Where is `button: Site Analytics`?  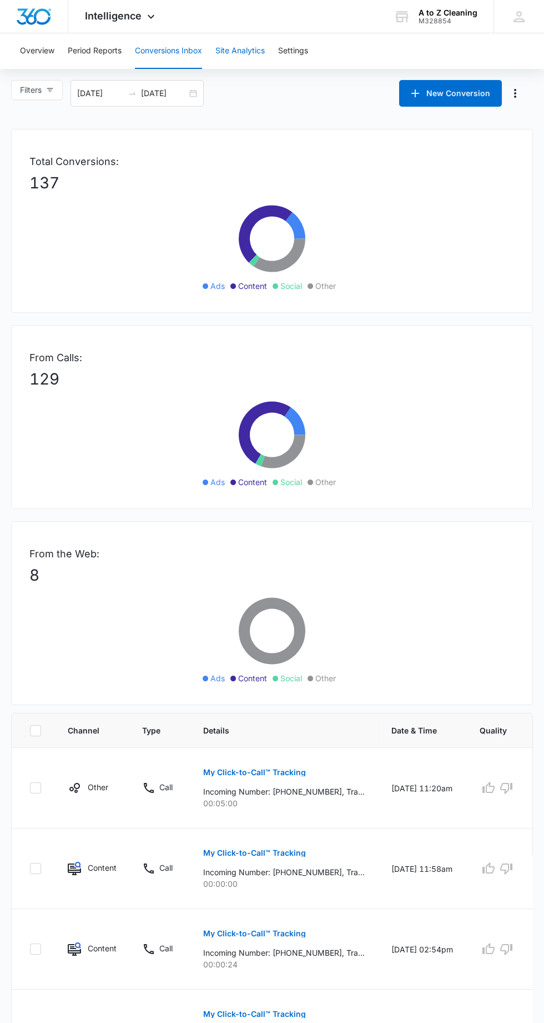 button: Site Analytics is located at coordinates (240, 51).